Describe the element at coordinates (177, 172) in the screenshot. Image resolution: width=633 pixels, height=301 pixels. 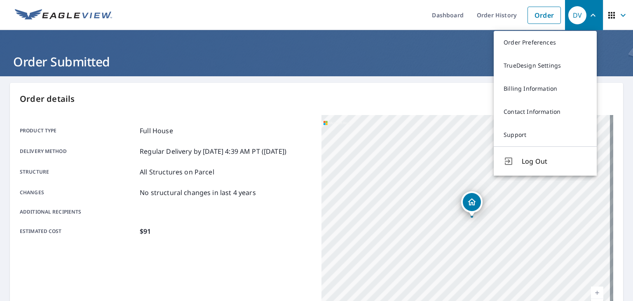
I see `p: All Structures on Parcel` at that location.